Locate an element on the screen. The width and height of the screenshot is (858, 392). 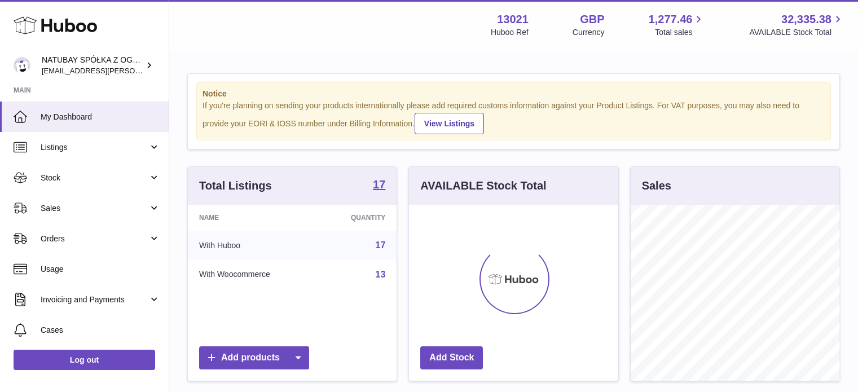
span: Usage is located at coordinates (100, 269).